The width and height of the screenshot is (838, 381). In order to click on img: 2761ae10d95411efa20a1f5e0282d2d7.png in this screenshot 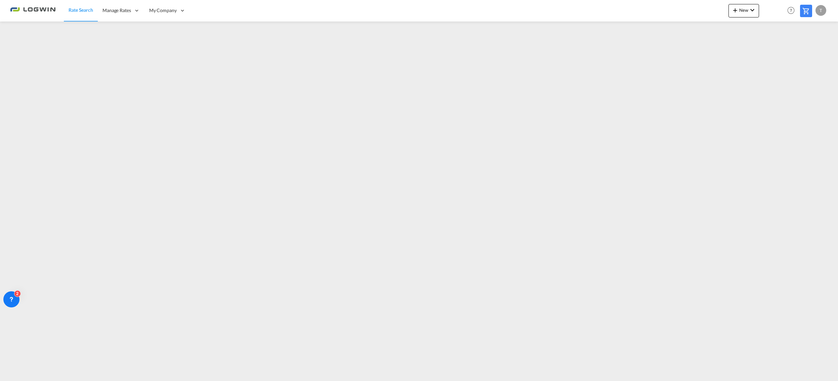, I will do `click(33, 10)`.